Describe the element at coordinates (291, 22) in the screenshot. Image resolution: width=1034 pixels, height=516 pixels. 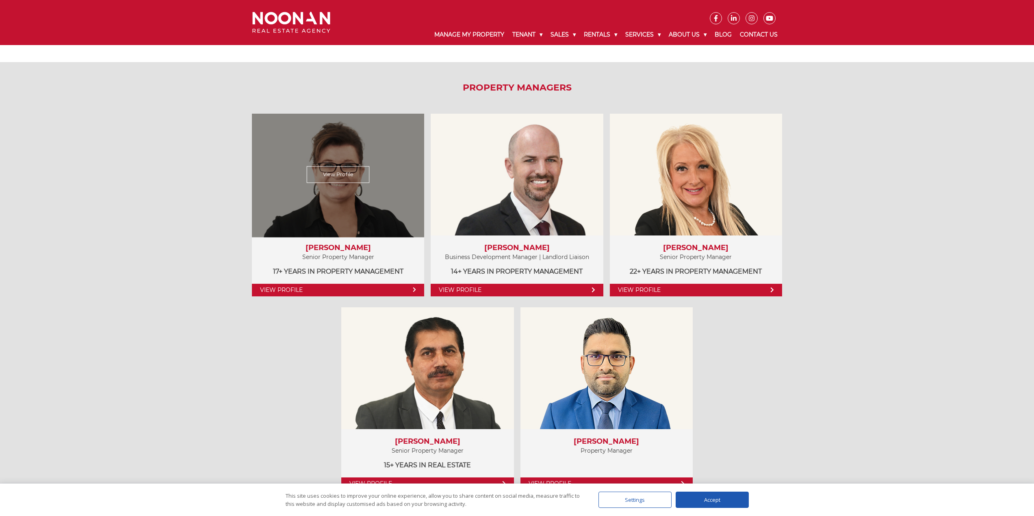
I see `img: Noonan Real Estate Agency` at that location.